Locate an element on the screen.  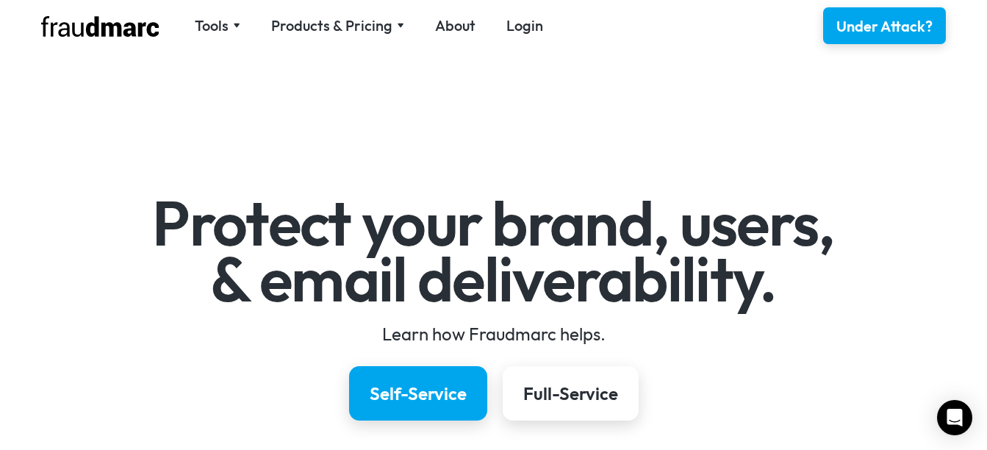
div: Learn how Fraudmarc helps. is located at coordinates (493, 334).